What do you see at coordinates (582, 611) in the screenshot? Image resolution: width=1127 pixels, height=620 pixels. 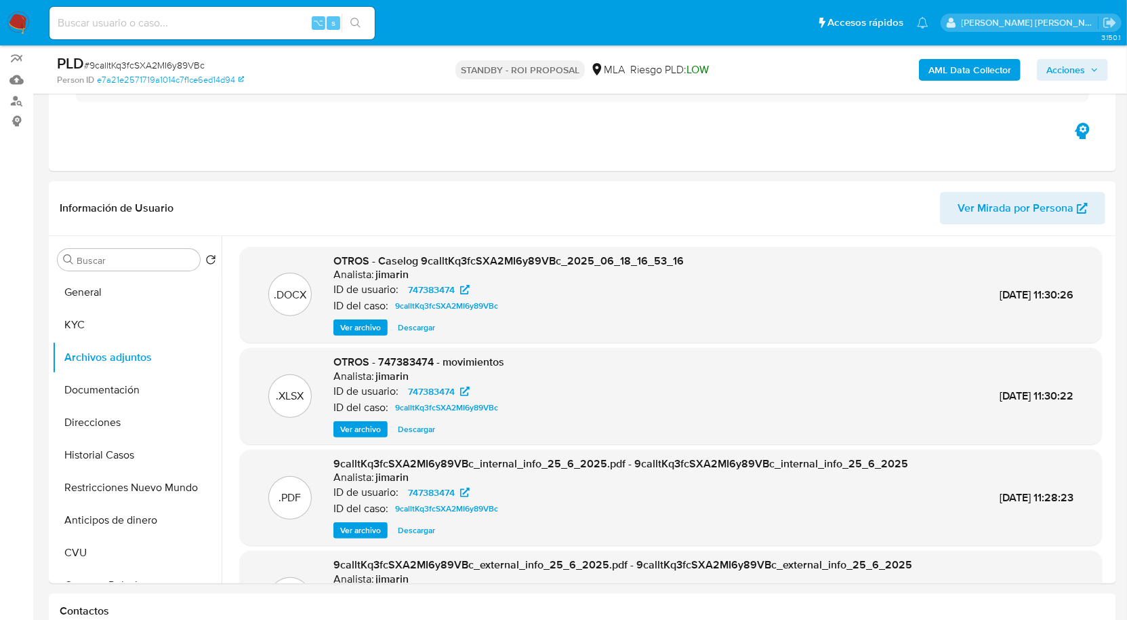 I see `h1: Contactos` at bounding box center [582, 611].